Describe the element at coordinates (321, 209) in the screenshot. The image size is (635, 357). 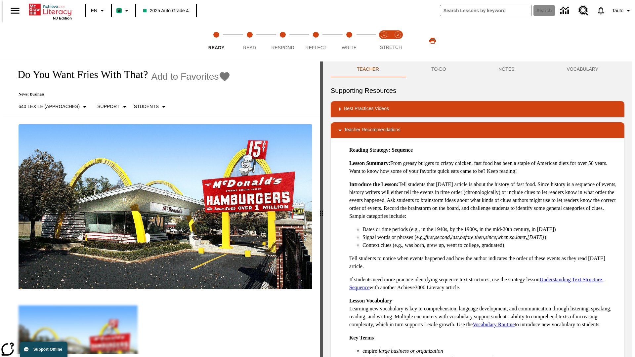
I see `div: Press Enter or Spacebar and then press right and left arrow keys to move the slider` at that location.